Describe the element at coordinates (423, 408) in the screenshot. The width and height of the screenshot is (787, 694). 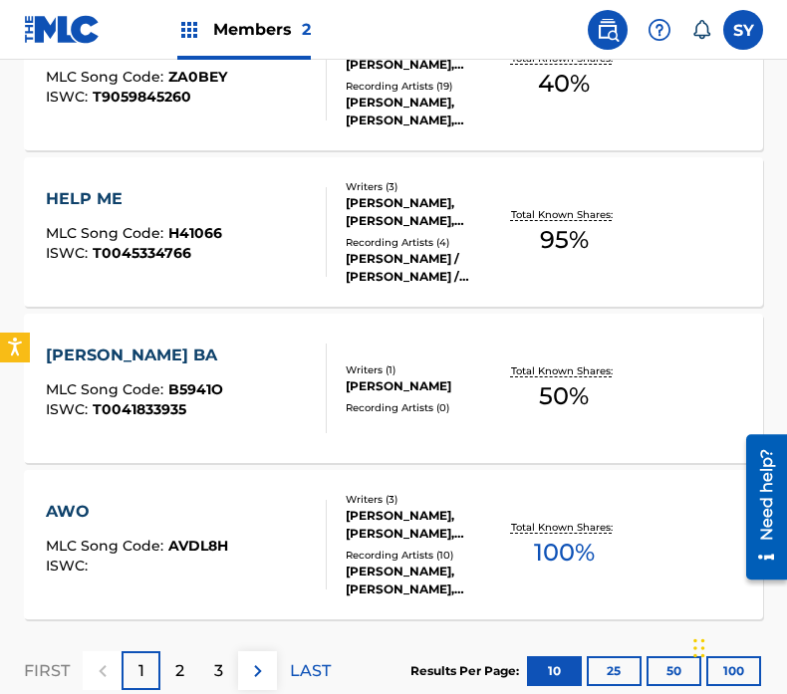
I see `div: Recording Artists ( 0 )` at that location.